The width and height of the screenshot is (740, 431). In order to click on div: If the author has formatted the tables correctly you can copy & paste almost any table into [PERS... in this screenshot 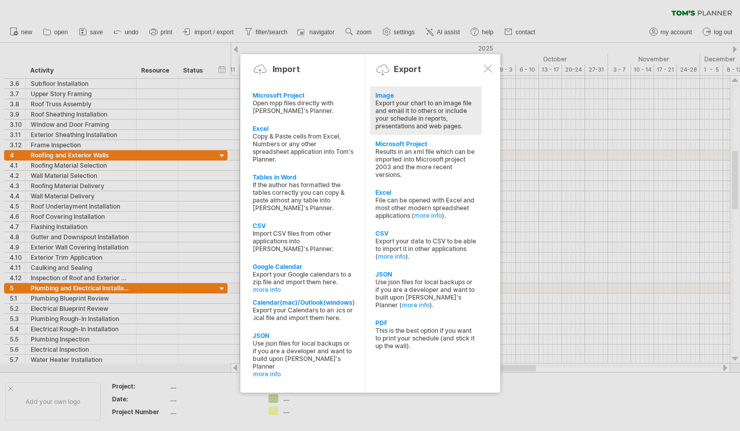, I will do `click(303, 196)`.